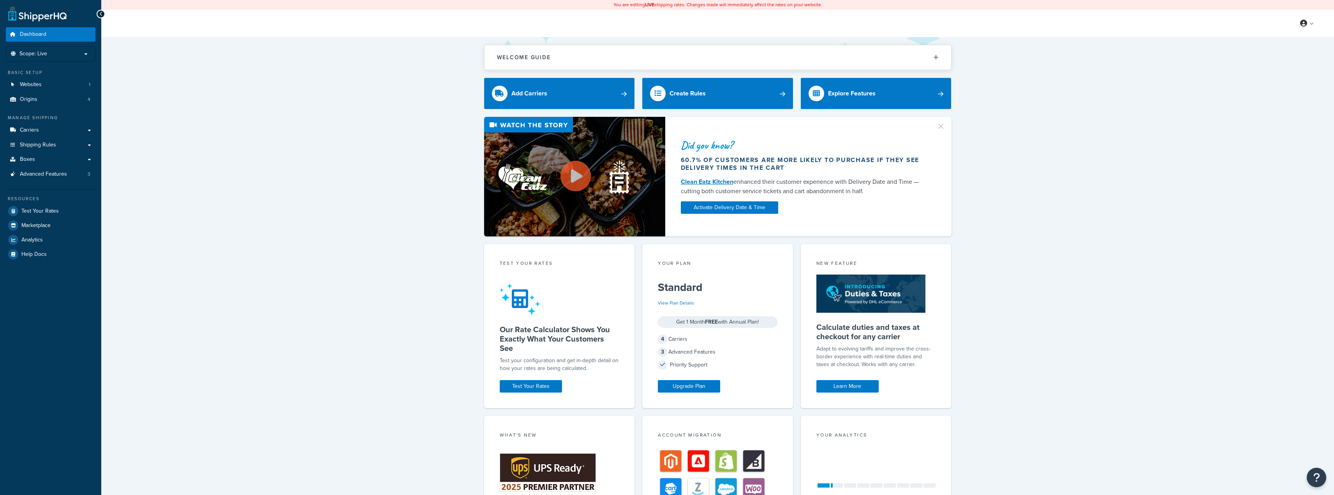 This screenshot has width=1334, height=495. I want to click on a: View Plan Details, so click(676, 303).